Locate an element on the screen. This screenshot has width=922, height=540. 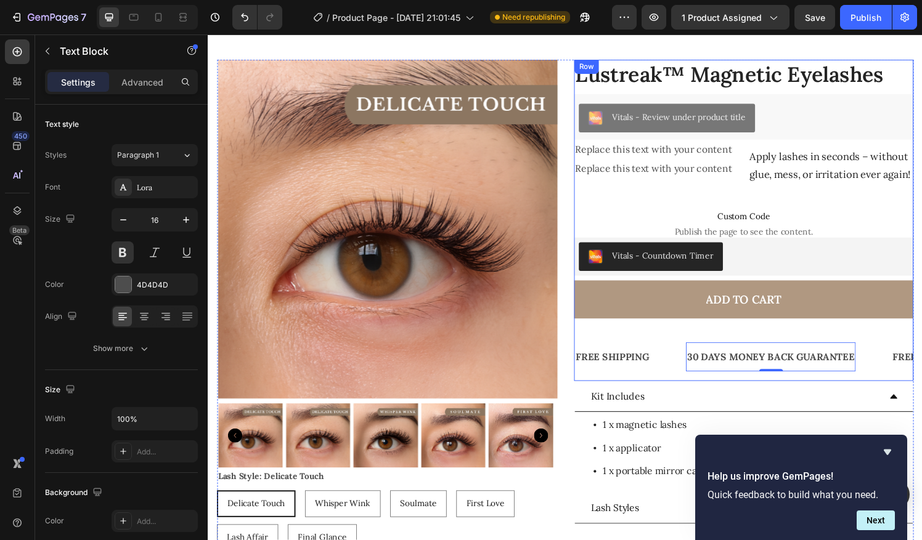
p: Lash Styles is located at coordinates (421, 490).